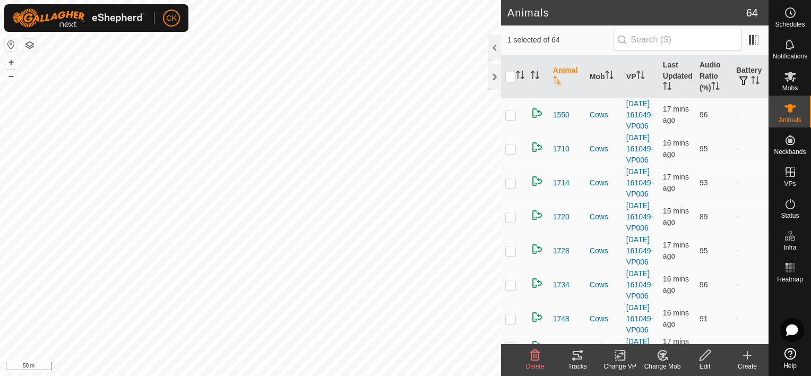 The image size is (811, 376). What do you see at coordinates (789, 88) in the screenshot?
I see `span: Mobs` at bounding box center [789, 88].